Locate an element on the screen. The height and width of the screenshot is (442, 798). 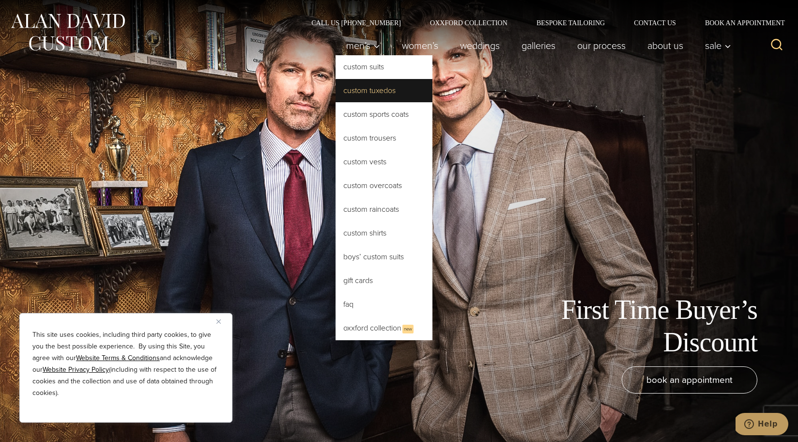
a: Boys’ Custom Suits is located at coordinates (384, 257).